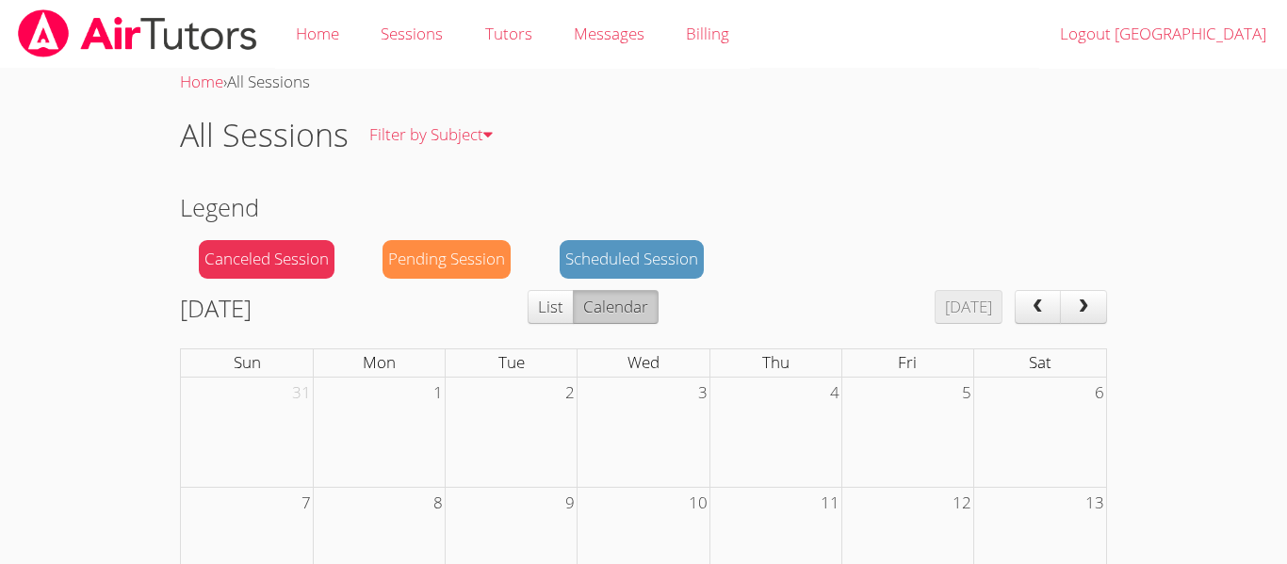  What do you see at coordinates (967, 393) in the screenshot?
I see `span: 5` at bounding box center [967, 393].